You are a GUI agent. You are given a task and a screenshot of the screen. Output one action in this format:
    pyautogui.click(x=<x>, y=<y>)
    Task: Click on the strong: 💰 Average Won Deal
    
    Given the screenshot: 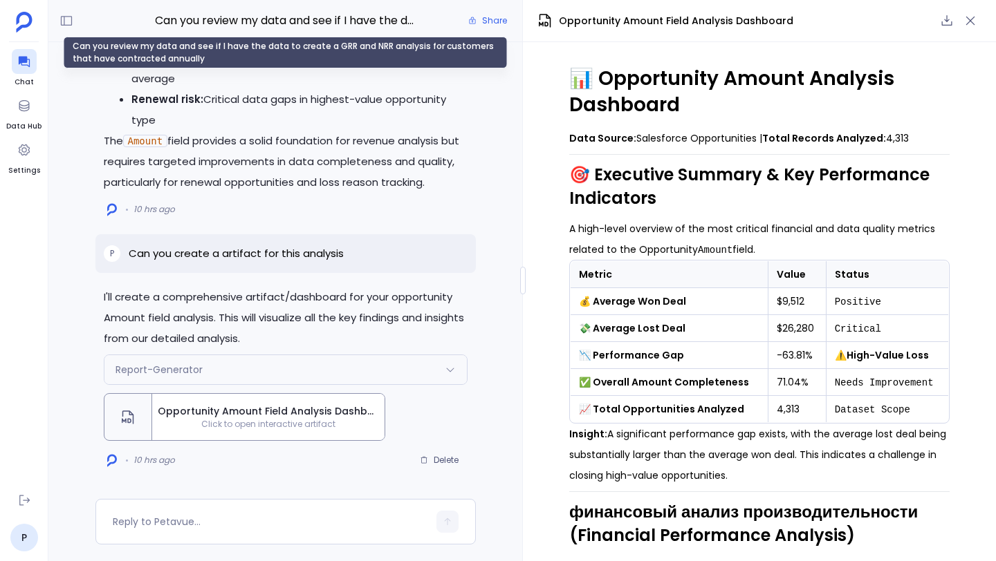 What is the action you would take?
    pyautogui.click(x=632, y=301)
    